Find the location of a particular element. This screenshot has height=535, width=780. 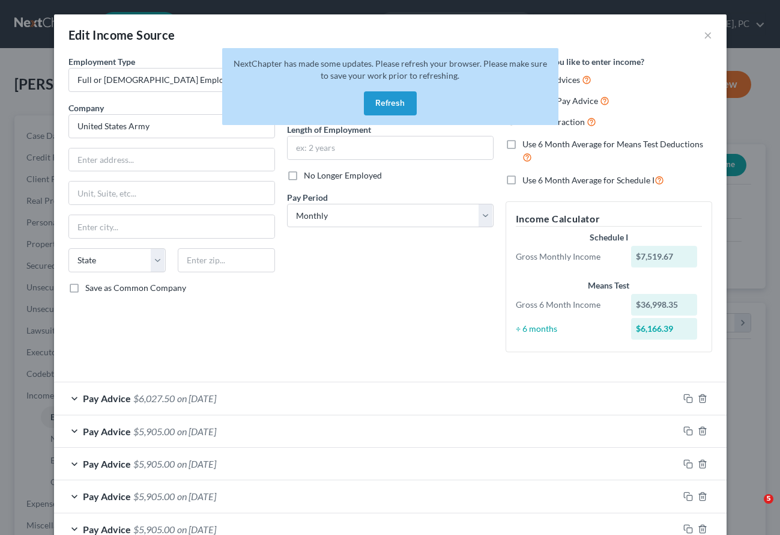

div: Schedule I is located at coordinates (609, 237).